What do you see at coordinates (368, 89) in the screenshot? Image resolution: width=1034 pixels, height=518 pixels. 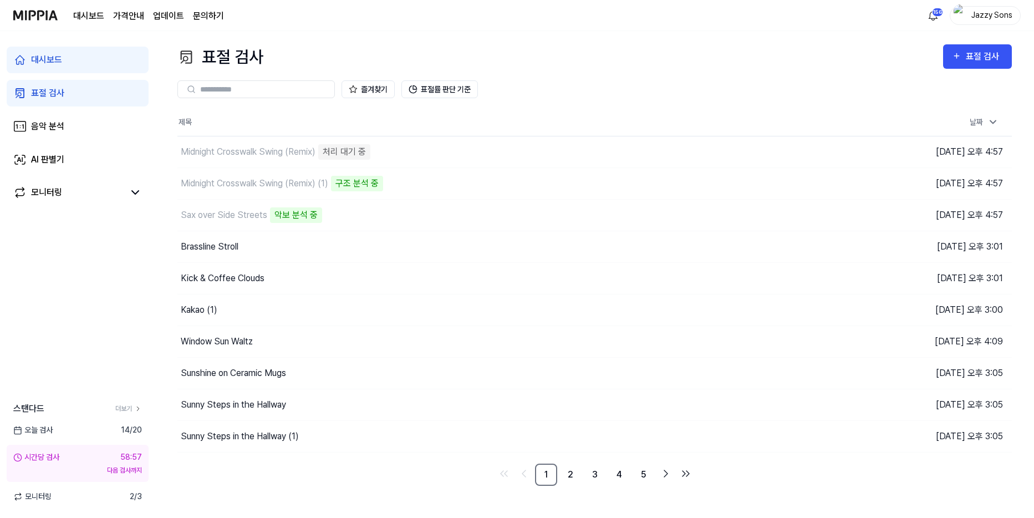 I see `button: 즐겨찾기` at bounding box center [368, 89].